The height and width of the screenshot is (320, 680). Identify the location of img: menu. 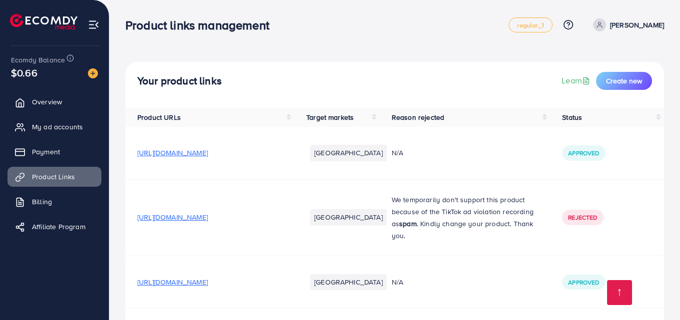
(93, 24).